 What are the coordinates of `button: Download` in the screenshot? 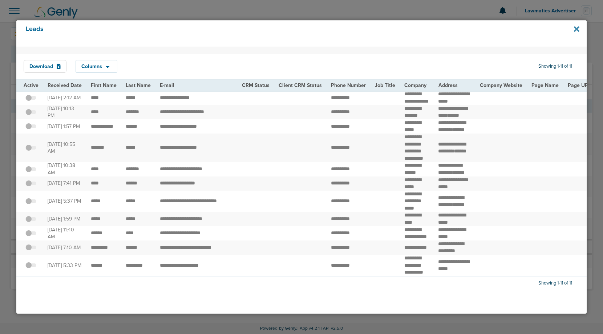 It's located at (45, 66).